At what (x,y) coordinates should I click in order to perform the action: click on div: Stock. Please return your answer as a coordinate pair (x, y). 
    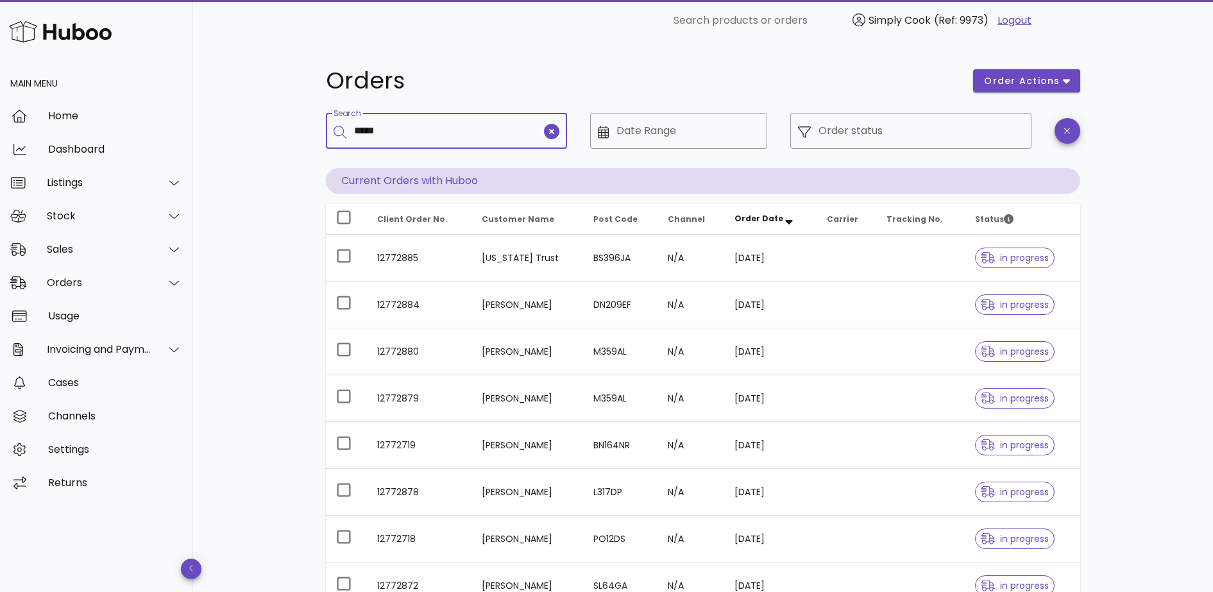
    Looking at the image, I should click on (99, 216).